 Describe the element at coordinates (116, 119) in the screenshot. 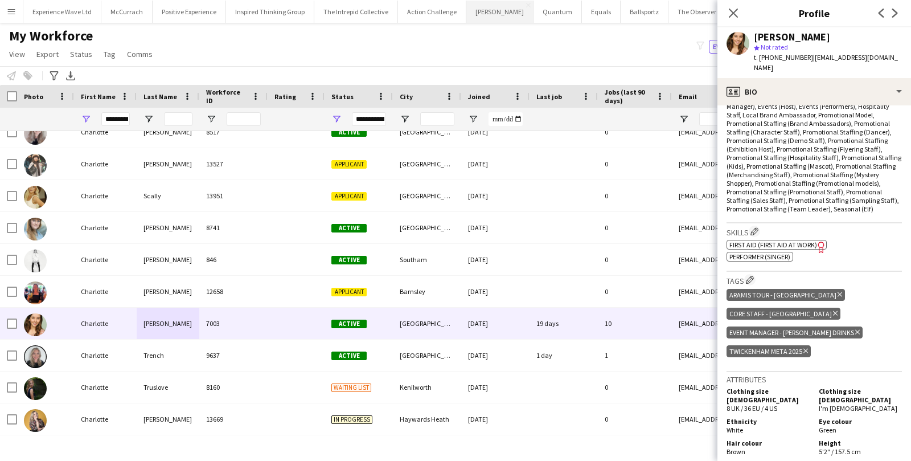

I see `input: First Name Filter Input` at that location.